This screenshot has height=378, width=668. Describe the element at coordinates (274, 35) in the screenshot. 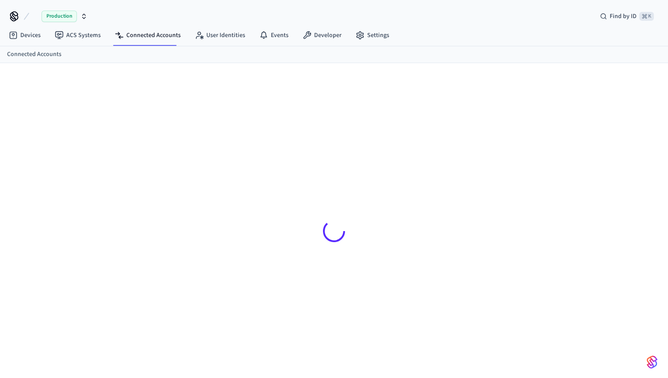

I see `a: Events` at that location.